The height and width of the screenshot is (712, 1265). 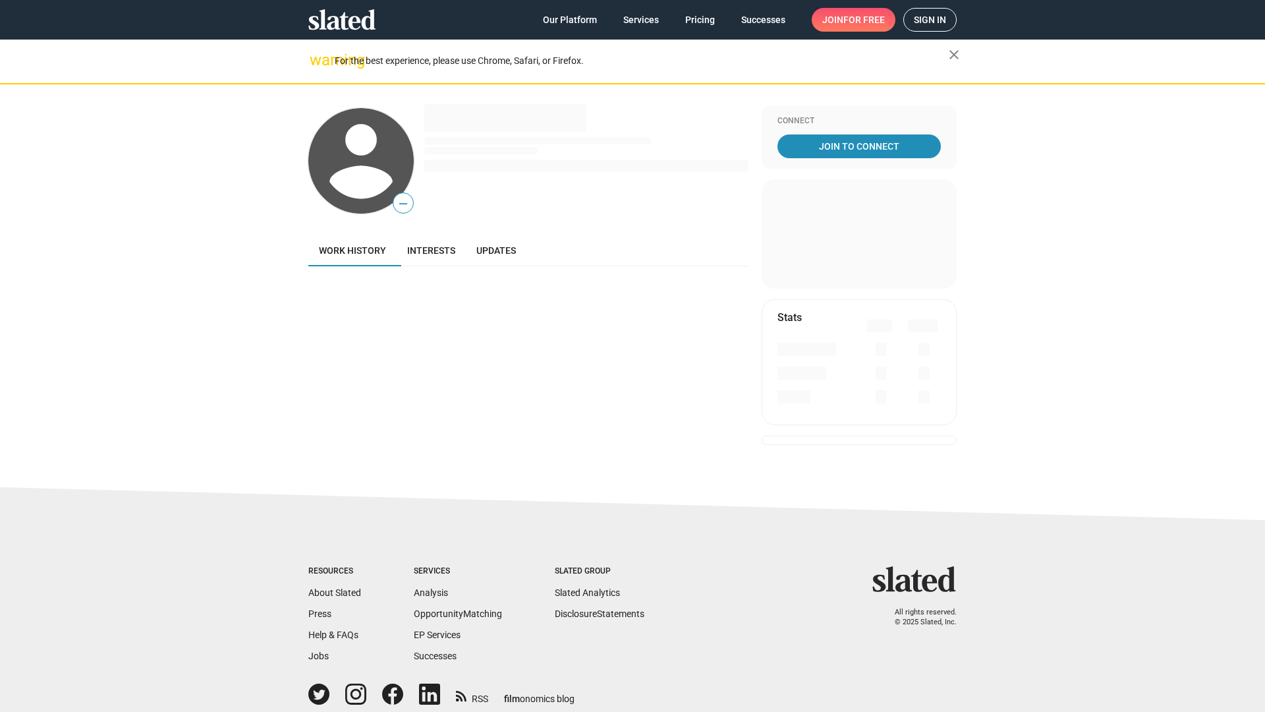 I want to click on a: OpportunityMatching, so click(x=458, y=613).